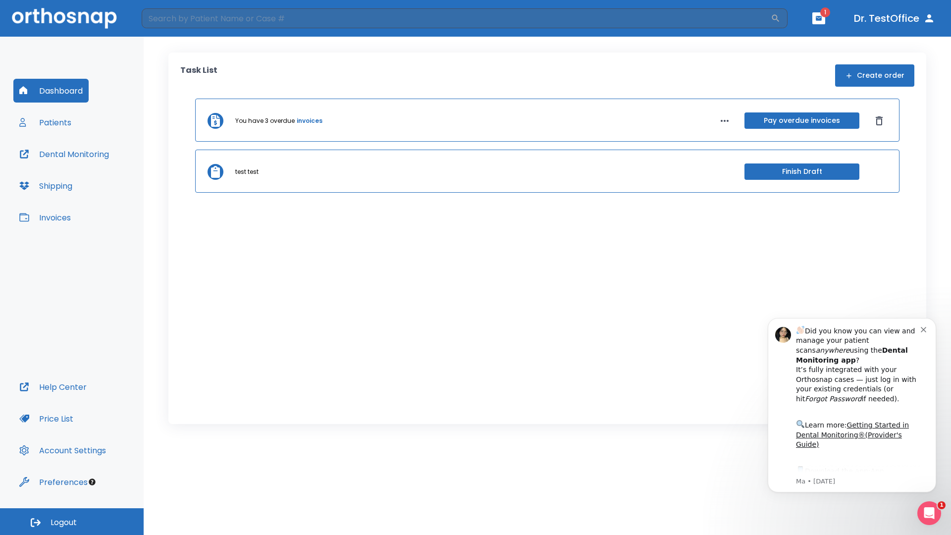  What do you see at coordinates (96, 134) in the screenshot?
I see `a: (Provider's Guide)` at bounding box center [96, 134].